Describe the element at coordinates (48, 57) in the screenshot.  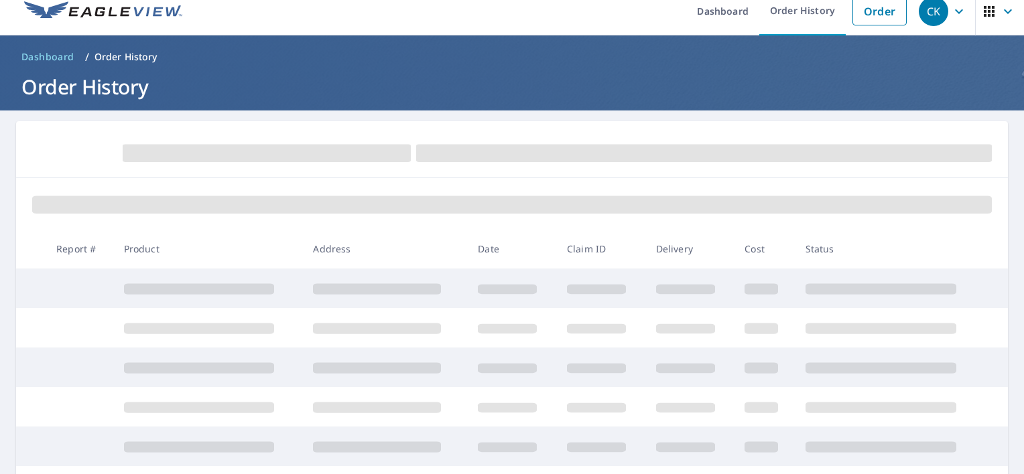
I see `a: Dashboard` at that location.